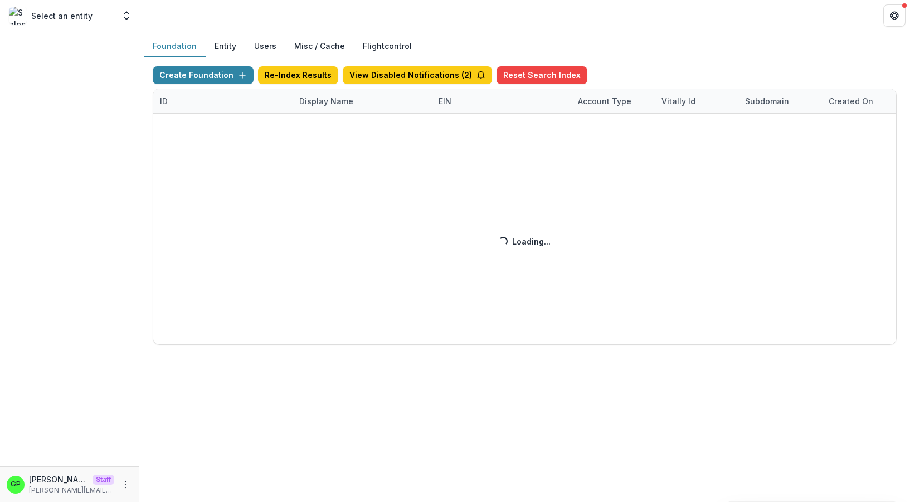  What do you see at coordinates (125, 485) in the screenshot?
I see `button: More` at bounding box center [125, 485].